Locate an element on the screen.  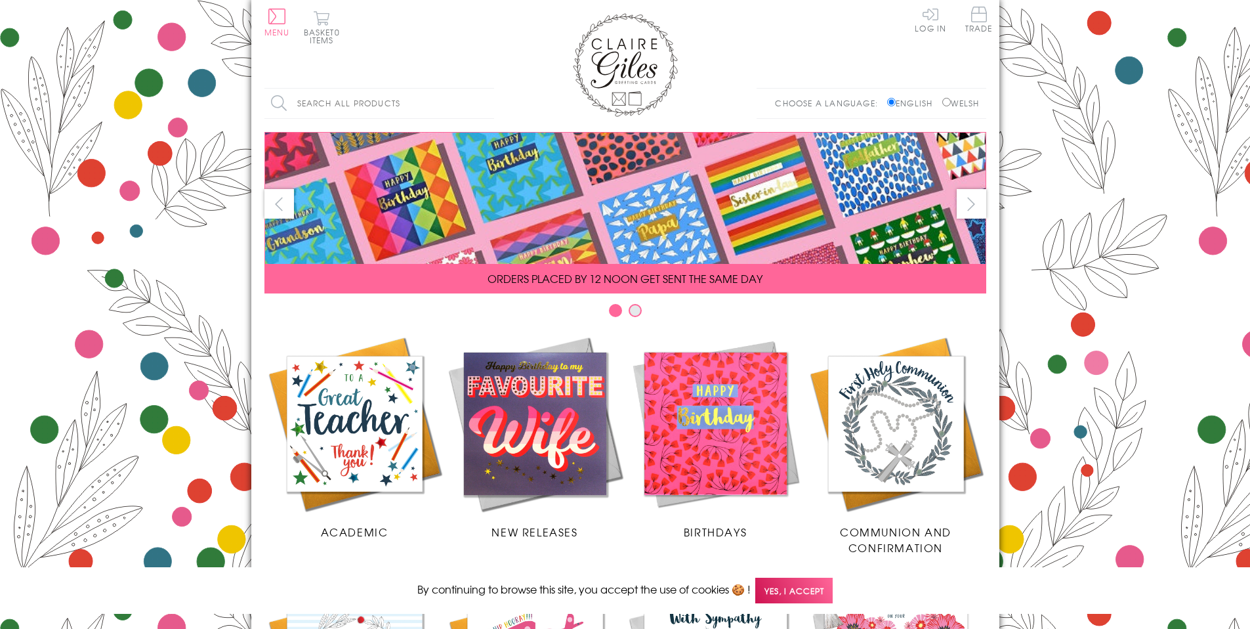
a: Trade is located at coordinates (979, 20).